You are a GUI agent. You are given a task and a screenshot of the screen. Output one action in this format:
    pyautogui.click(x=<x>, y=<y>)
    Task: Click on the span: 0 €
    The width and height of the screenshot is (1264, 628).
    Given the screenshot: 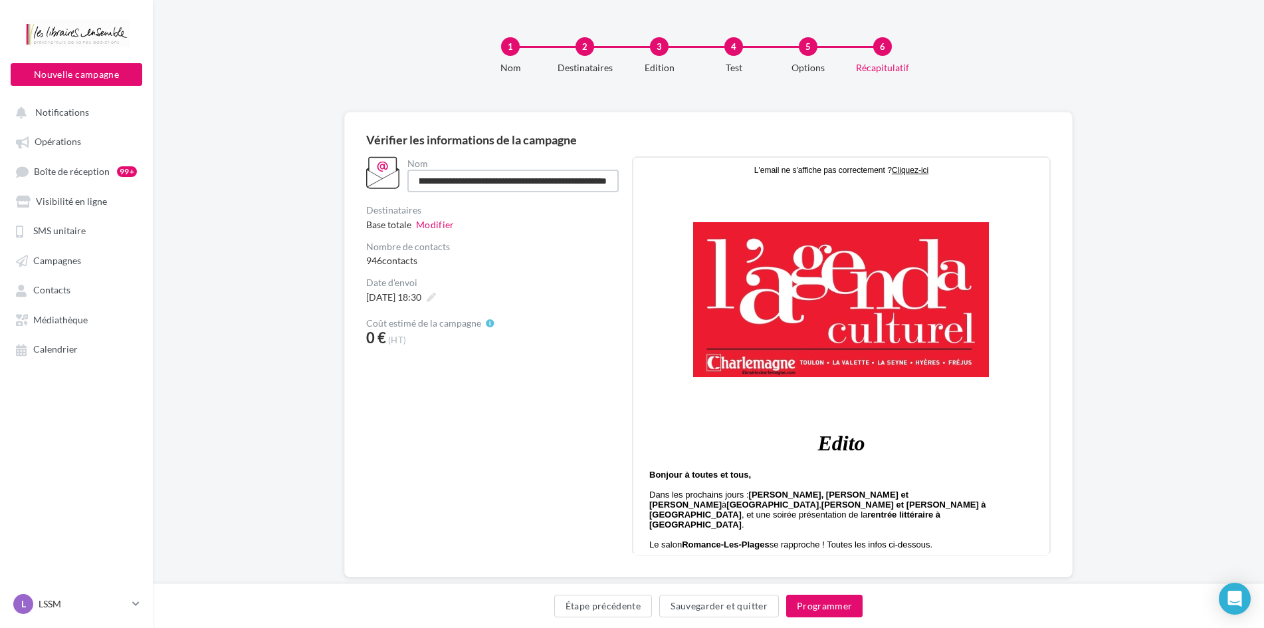 What is the action you would take?
    pyautogui.click(x=376, y=338)
    